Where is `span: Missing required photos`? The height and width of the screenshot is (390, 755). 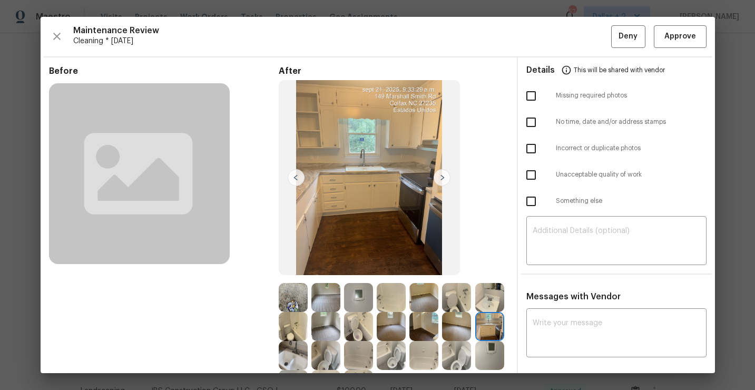
span: Missing required photos is located at coordinates (631, 95).